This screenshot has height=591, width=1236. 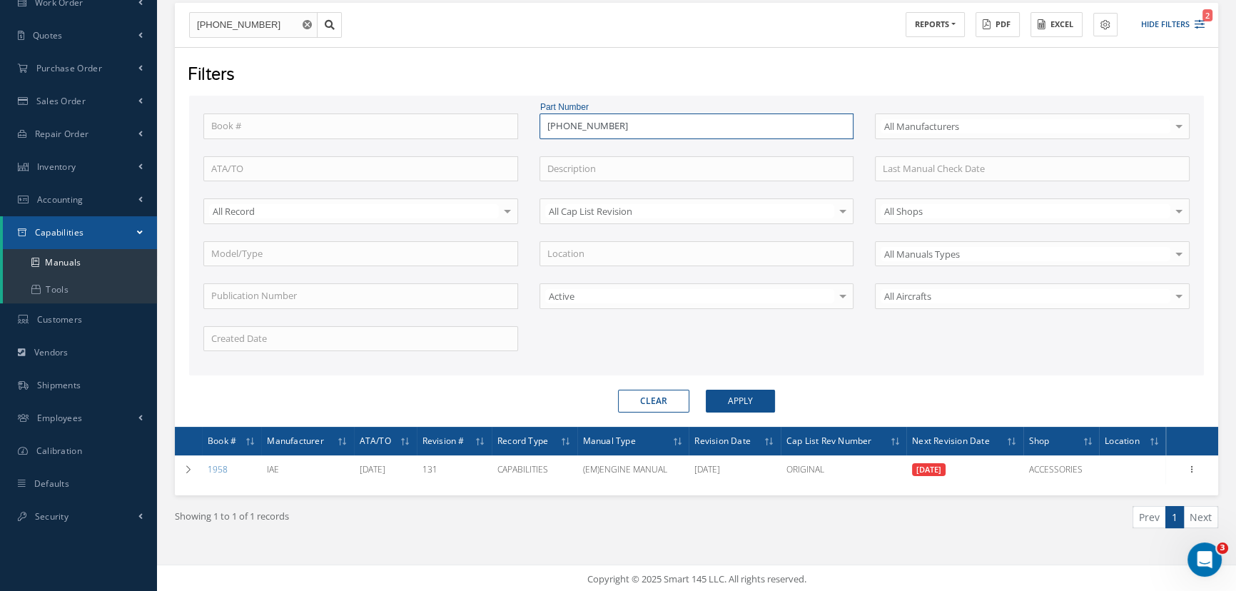 What do you see at coordinates (253, 25) in the screenshot?
I see `input: Search by PN` at bounding box center [253, 25].